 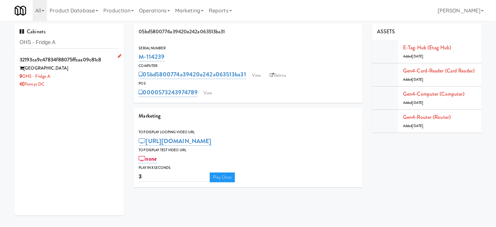 What do you see at coordinates (168, 92) in the screenshot?
I see `a: 0000573243974789` at bounding box center [168, 92].